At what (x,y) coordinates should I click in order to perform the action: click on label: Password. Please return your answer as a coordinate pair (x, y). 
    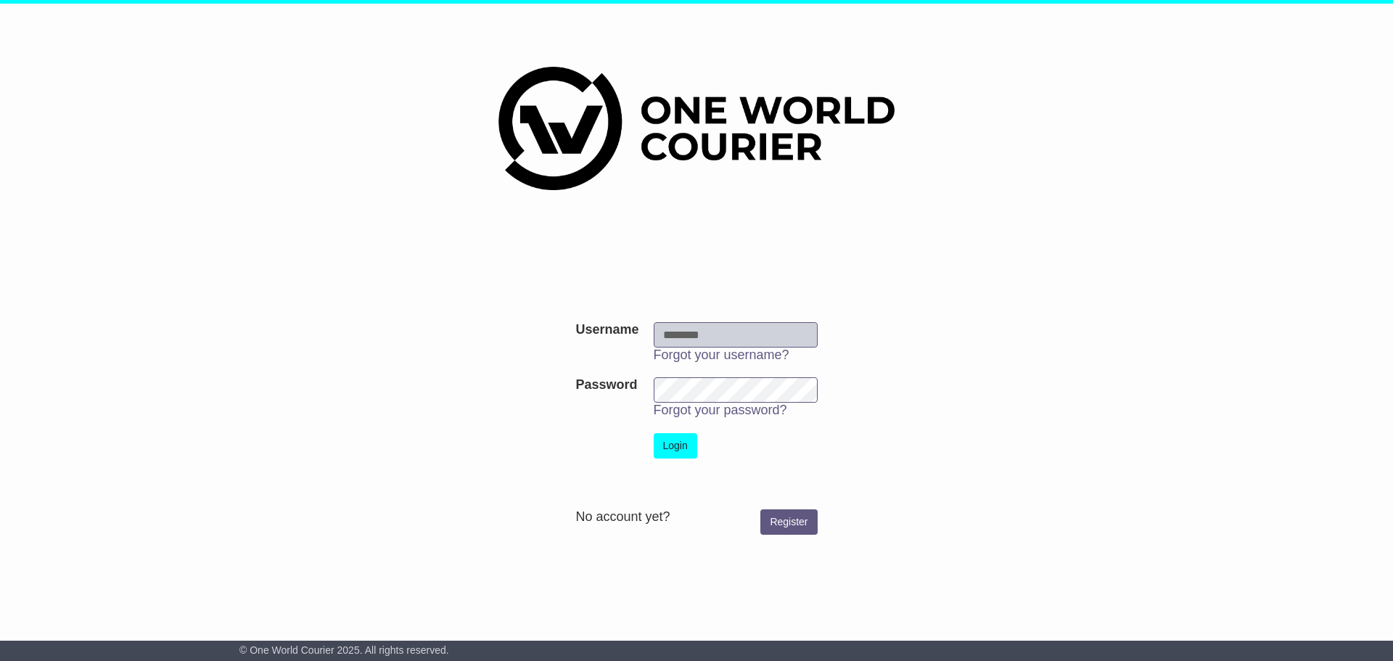
    Looking at the image, I should click on (606, 385).